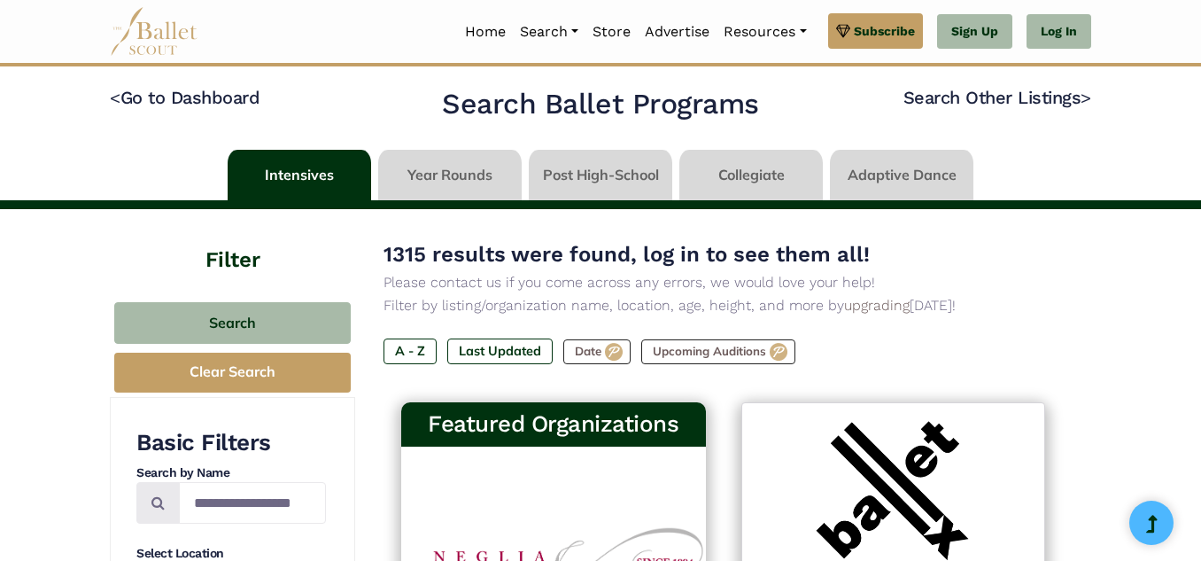 The width and height of the screenshot is (1201, 561). Describe the element at coordinates (410, 351) in the screenshot. I see `label: A - Z` at that location.